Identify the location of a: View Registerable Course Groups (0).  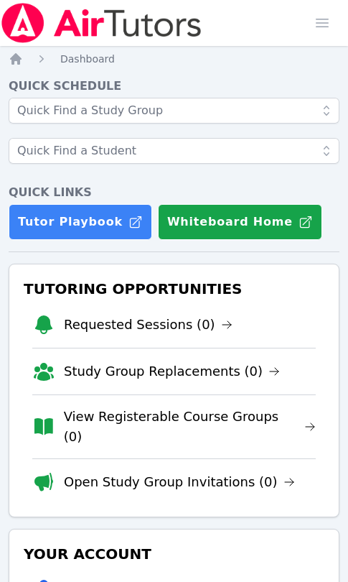
(190, 426).